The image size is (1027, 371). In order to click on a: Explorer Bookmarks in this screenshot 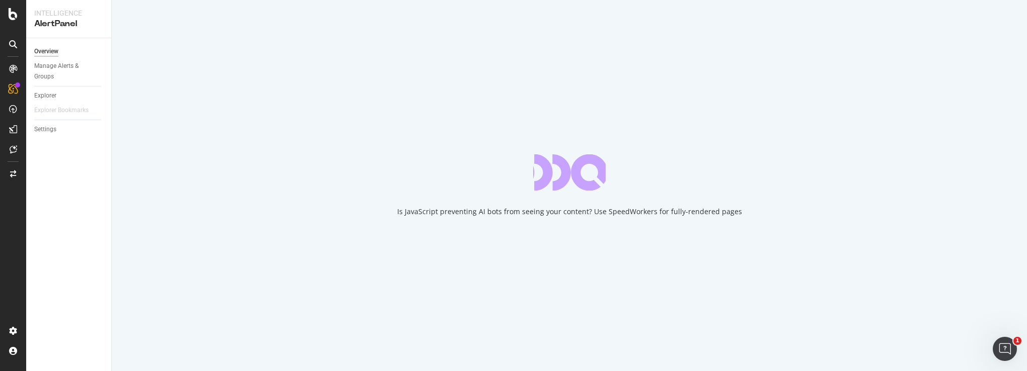, I will do `click(66, 110)`.